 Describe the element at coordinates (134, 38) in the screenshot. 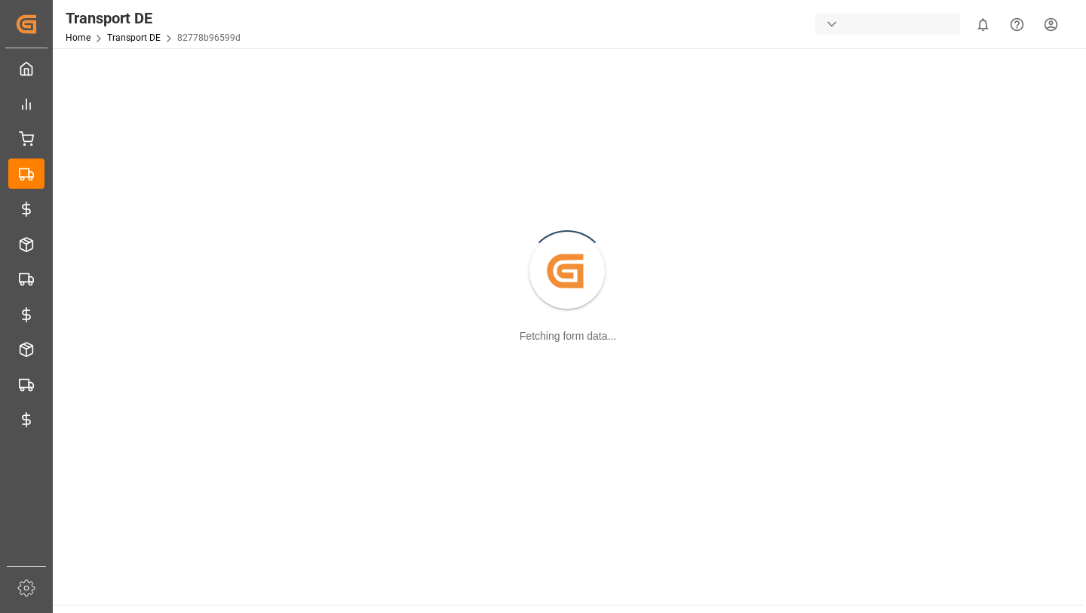

I see `a: Transport DE` at that location.